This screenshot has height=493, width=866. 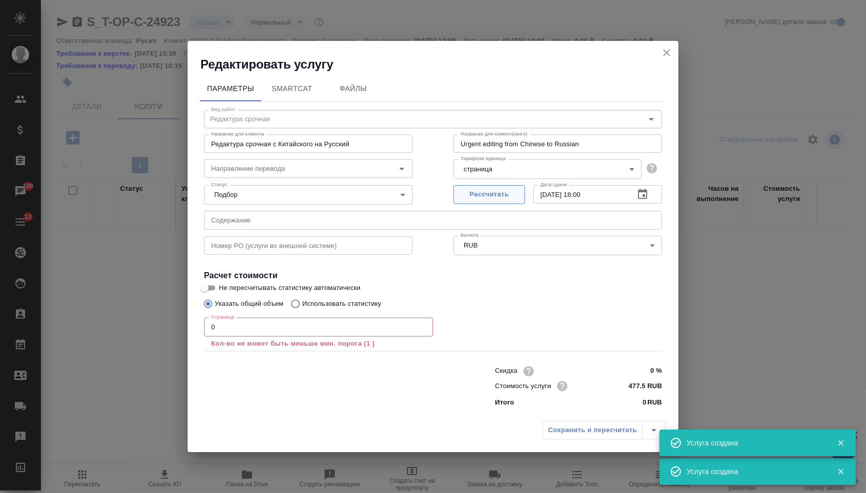 What do you see at coordinates (506, 371) in the screenshot?
I see `p: Скидка` at bounding box center [506, 371].